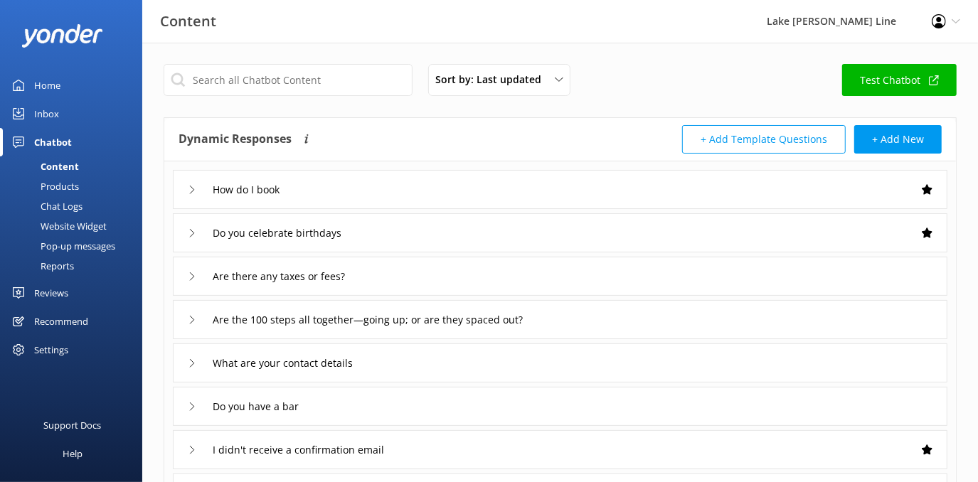  I want to click on div: Chatbot, so click(53, 142).